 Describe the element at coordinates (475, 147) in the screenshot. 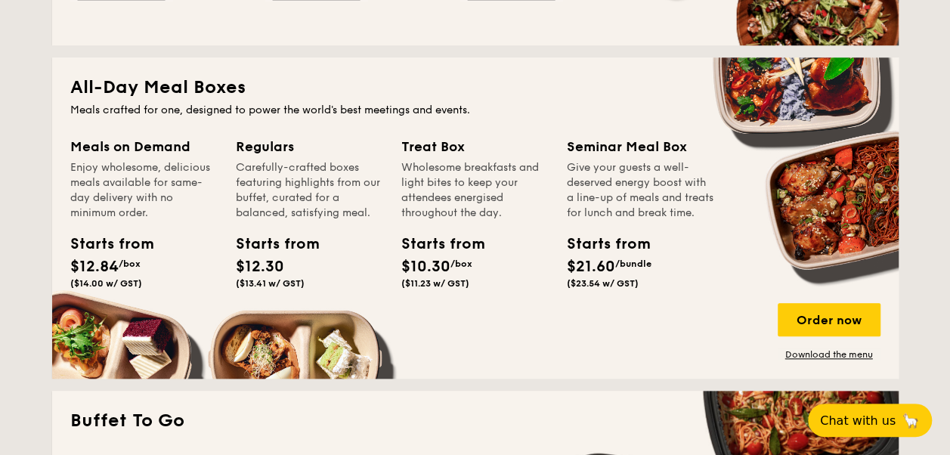

I see `div: Treat Box` at that location.